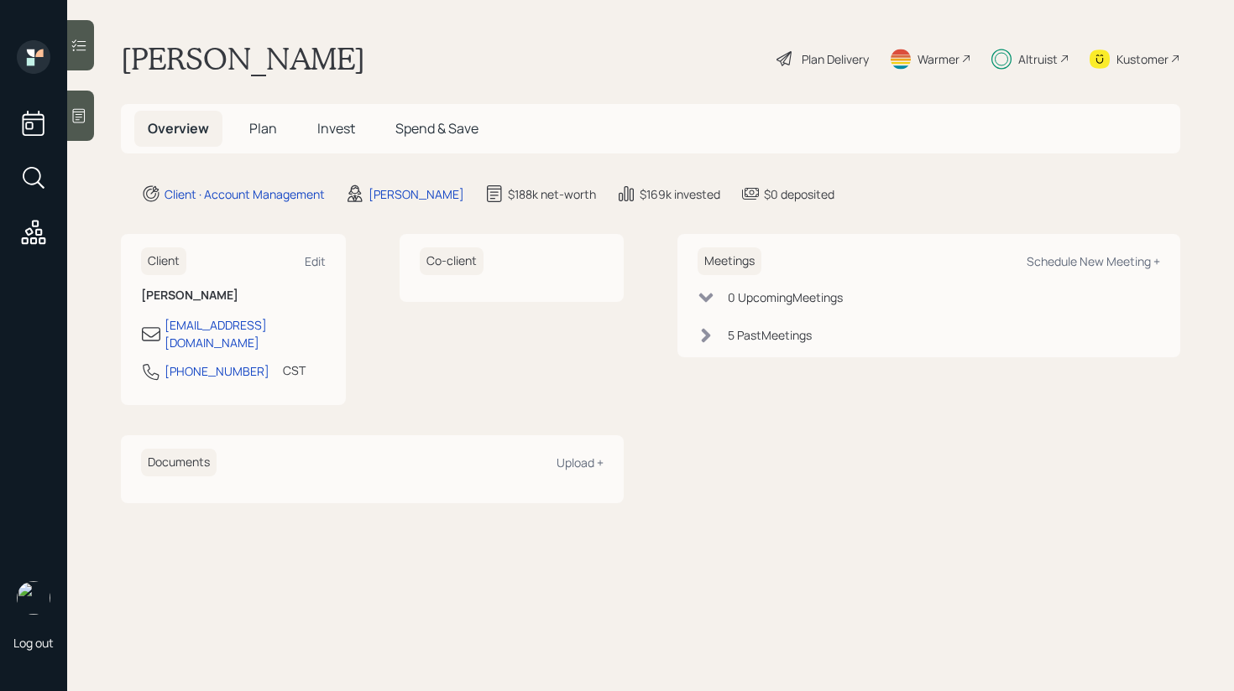 Image resolution: width=1234 pixels, height=691 pixels. What do you see at coordinates (770, 335) in the screenshot?
I see `div: 5 Past Meeting s` at bounding box center [770, 335].